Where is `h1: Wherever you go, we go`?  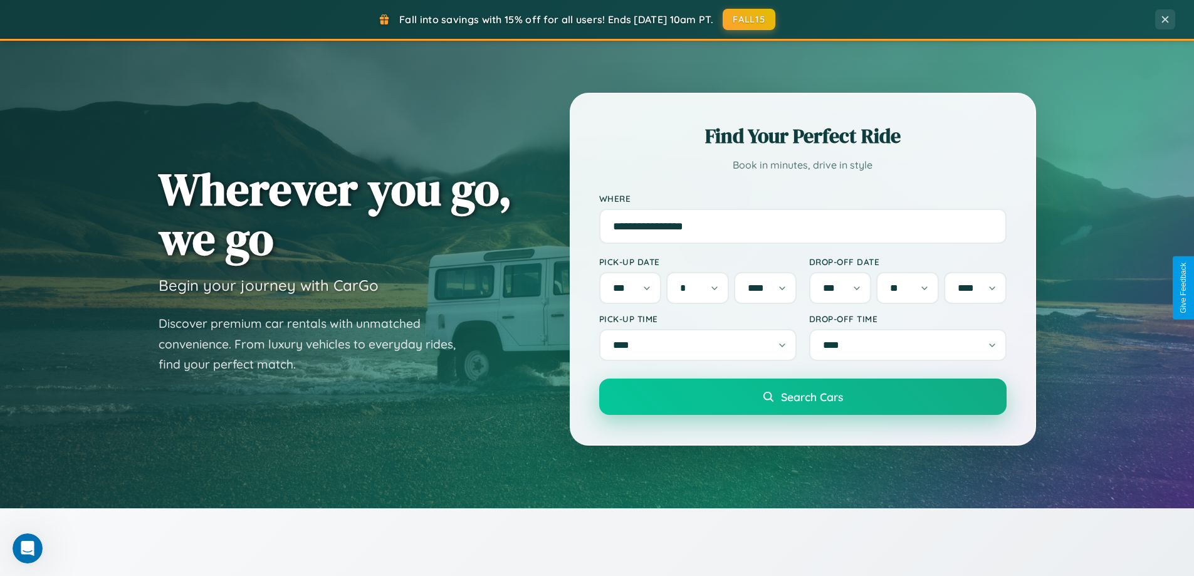 h1: Wherever you go, we go is located at coordinates (335, 214).